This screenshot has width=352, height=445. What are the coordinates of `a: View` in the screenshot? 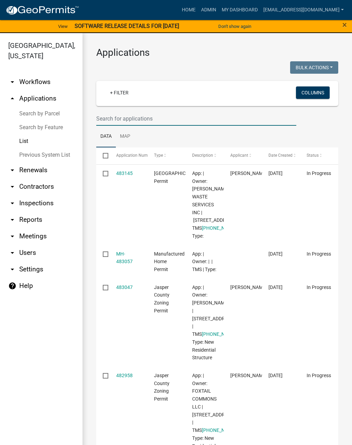 It's located at (63, 26).